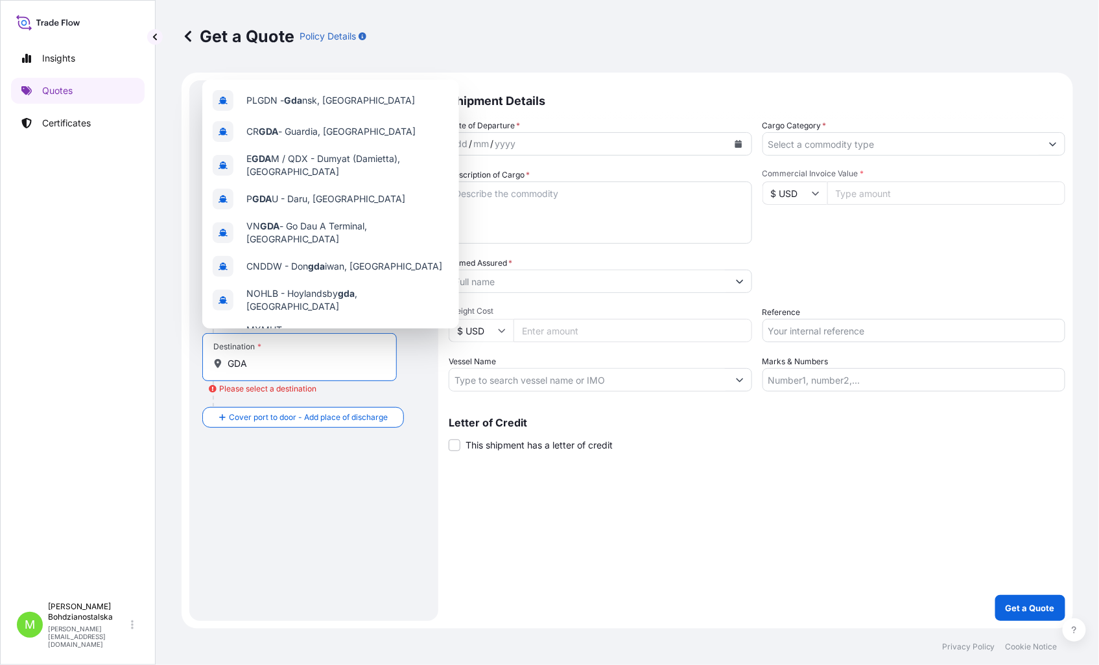 This screenshot has height=665, width=1099. What do you see at coordinates (756, 100) in the screenshot?
I see `p: Shipment Details` at bounding box center [756, 100].